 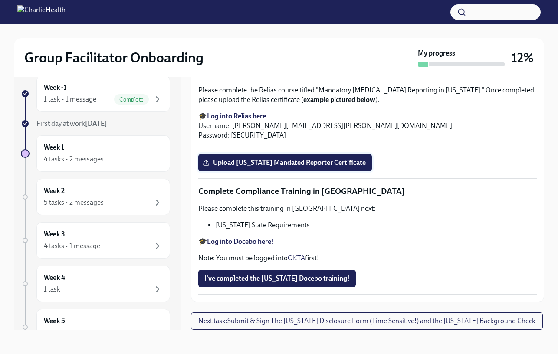 What do you see at coordinates (41, 12) in the screenshot?
I see `img: CharlieHealth` at bounding box center [41, 12].